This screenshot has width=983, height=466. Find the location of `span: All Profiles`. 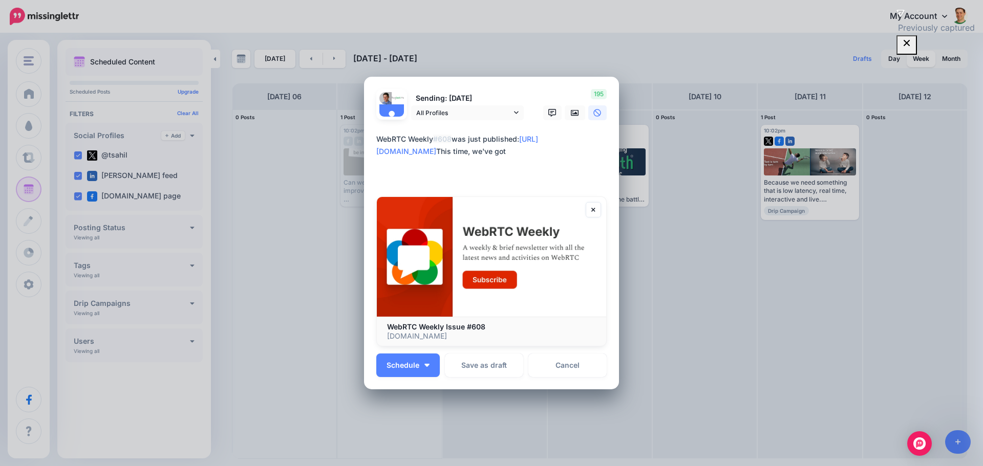

span: All Profiles is located at coordinates (464, 113).